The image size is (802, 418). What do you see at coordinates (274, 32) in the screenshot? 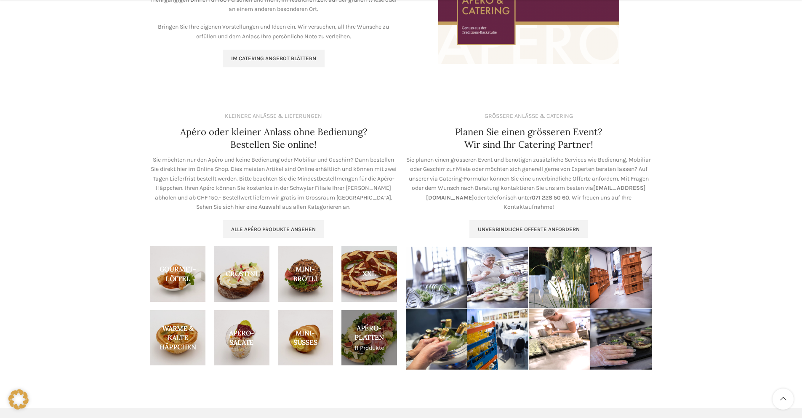
I see `p: Bringen Sie Ihre eigenen Vorstellungen und Ideen ein. Wir versuchen, all Ihre Wünsche zu erfüllen...` at bounding box center [274, 32].